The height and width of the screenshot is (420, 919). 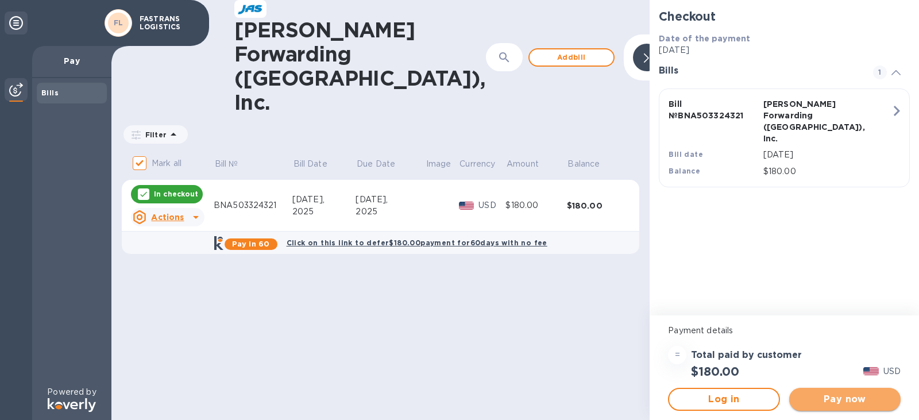 I want to click on button: Log in, so click(x=723, y=399).